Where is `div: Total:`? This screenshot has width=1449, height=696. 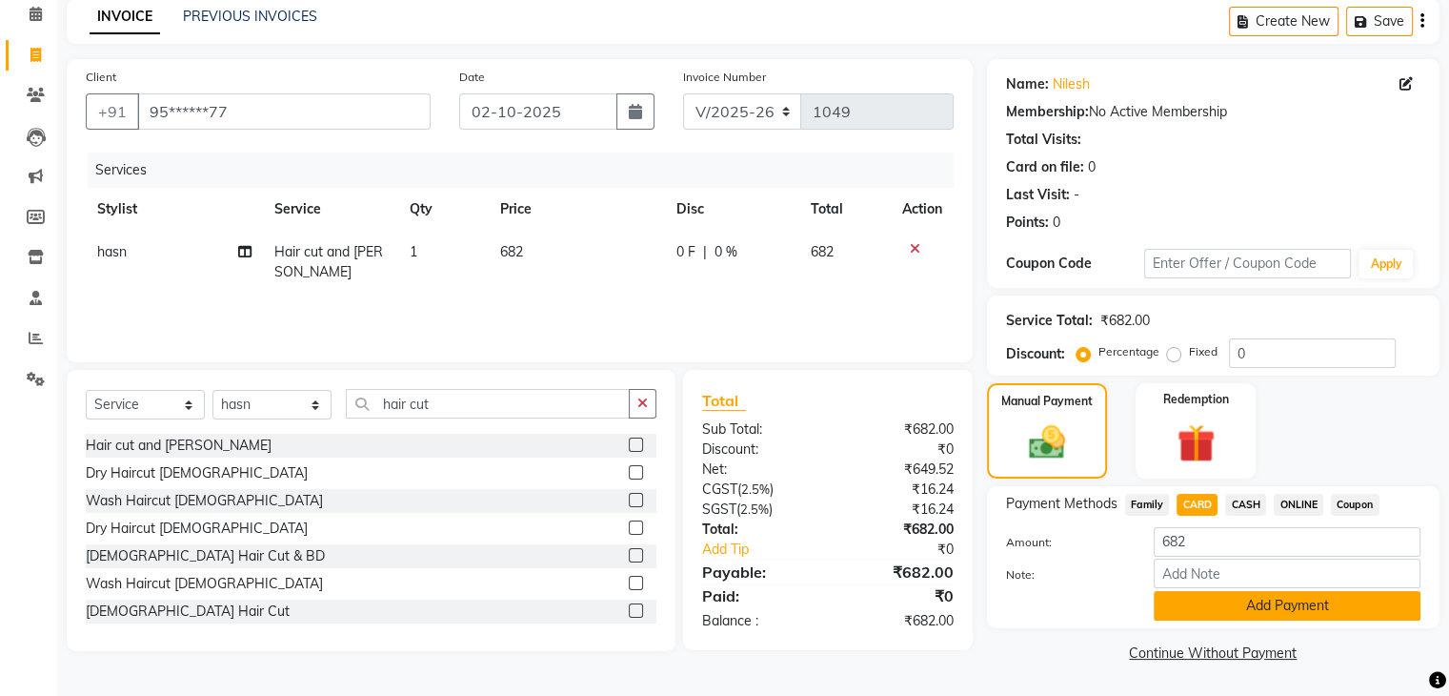
div: Total: is located at coordinates (757, 529).